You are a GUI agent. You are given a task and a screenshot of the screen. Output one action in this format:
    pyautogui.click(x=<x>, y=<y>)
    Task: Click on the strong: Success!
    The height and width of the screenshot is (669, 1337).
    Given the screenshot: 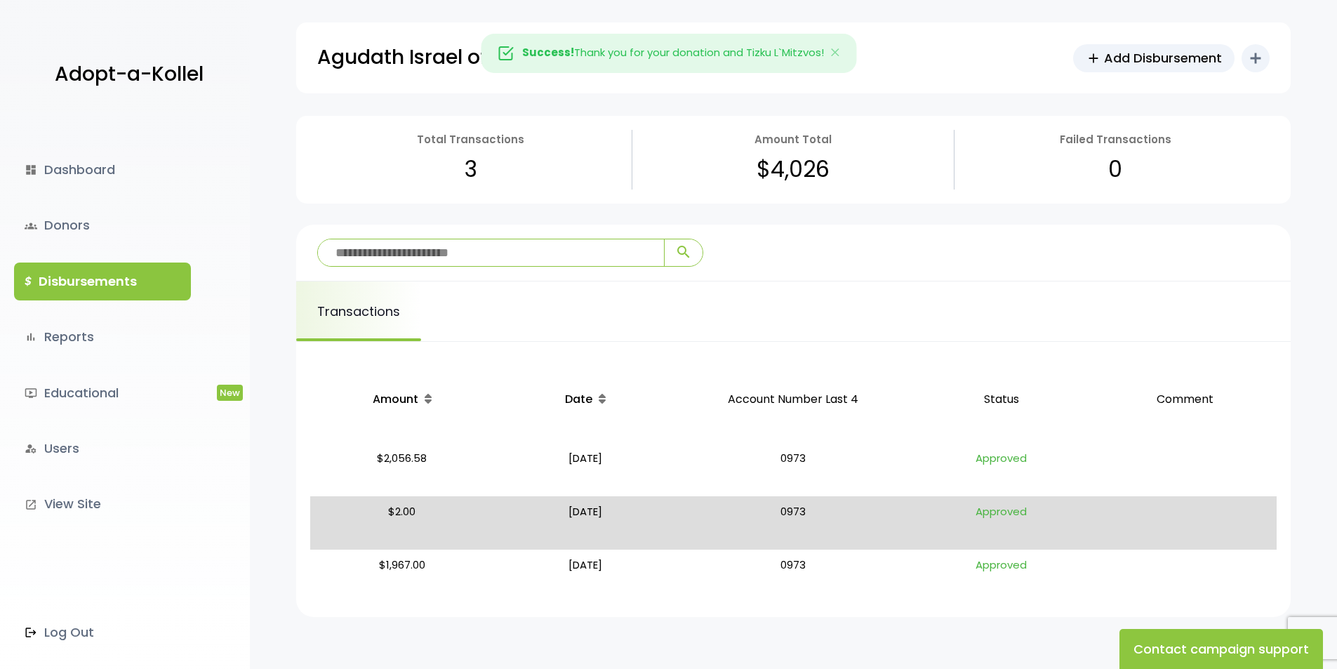 What is the action you would take?
    pyautogui.click(x=548, y=52)
    